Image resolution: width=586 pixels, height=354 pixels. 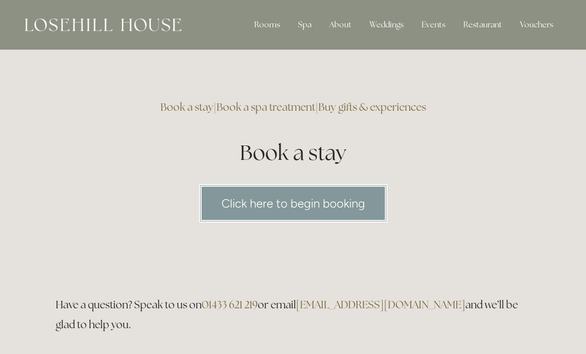 What do you see at coordinates (386, 25) in the screenshot?
I see `div: Weddings` at bounding box center [386, 25].